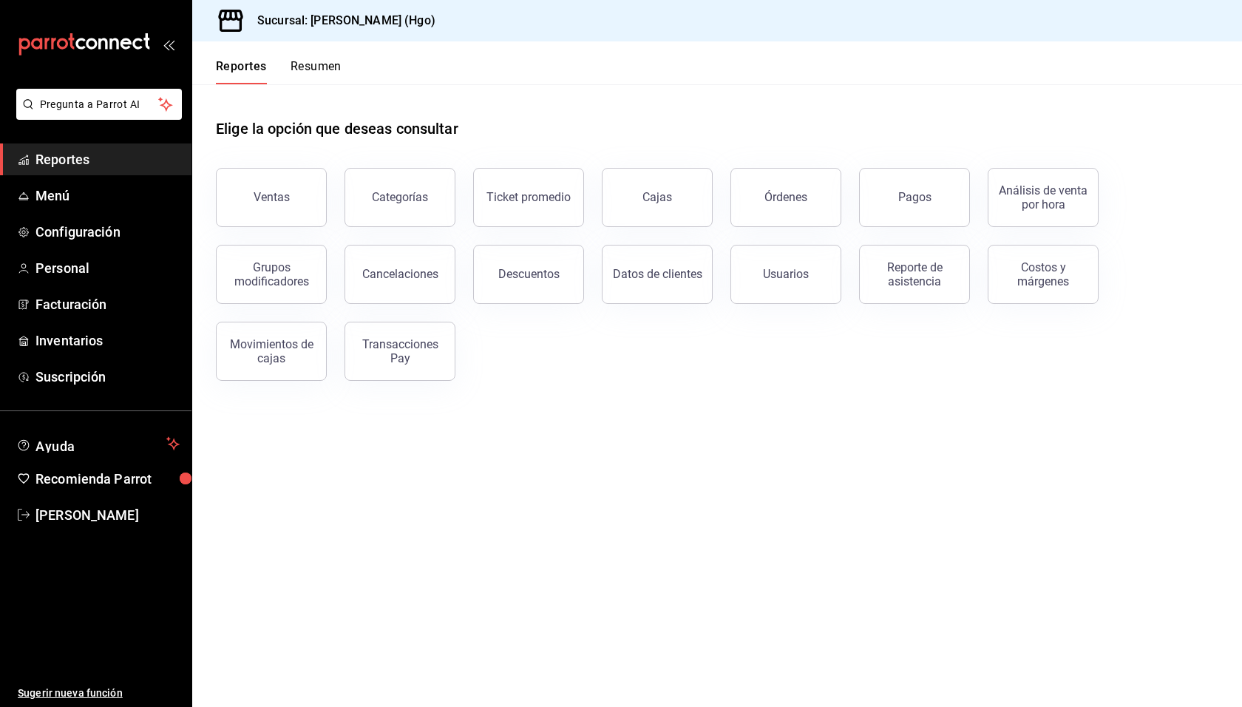 The height and width of the screenshot is (707, 1242). What do you see at coordinates (241, 72) in the screenshot?
I see `button: Reportes` at bounding box center [241, 72].